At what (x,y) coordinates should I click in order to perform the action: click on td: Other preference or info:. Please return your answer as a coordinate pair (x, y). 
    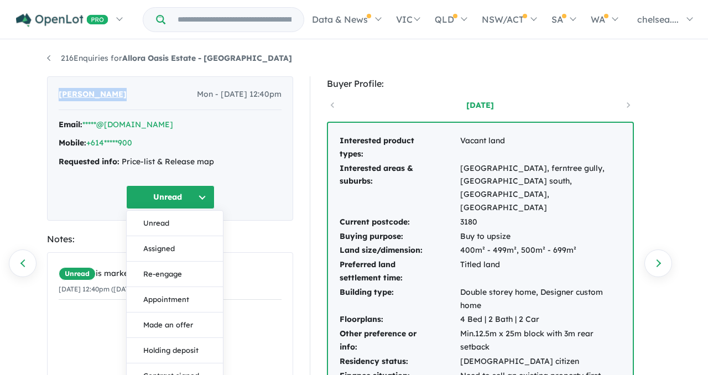
    Looking at the image, I should click on (399, 341).